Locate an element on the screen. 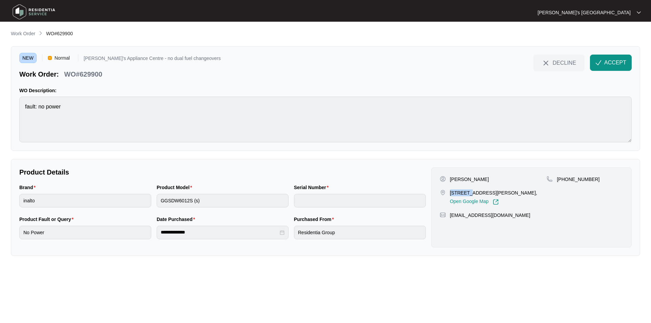 The width and height of the screenshot is (651, 323). a: Work Order is located at coordinates (23, 34).